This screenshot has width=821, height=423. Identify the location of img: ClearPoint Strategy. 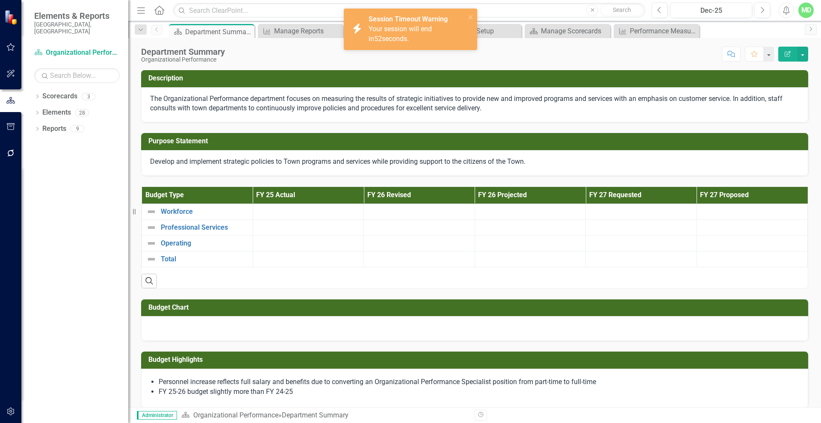
(12, 17).